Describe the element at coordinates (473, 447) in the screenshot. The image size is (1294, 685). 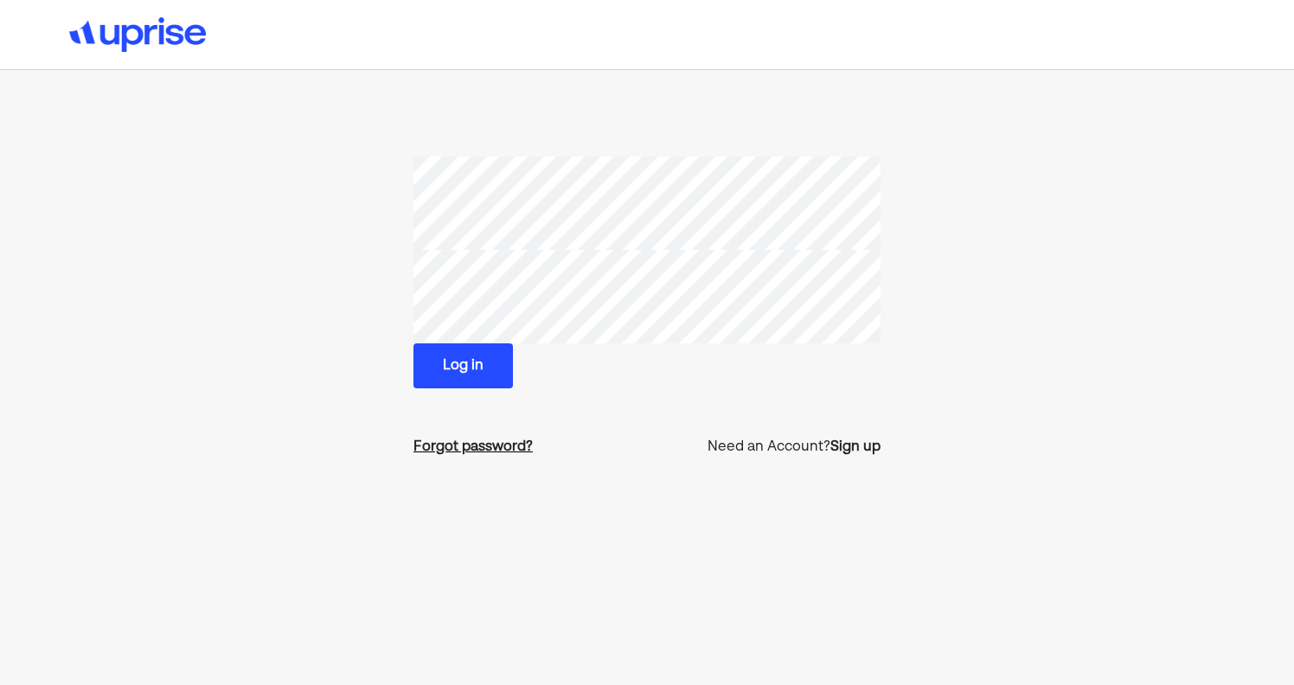
I see `a: Forgot password?` at that location.